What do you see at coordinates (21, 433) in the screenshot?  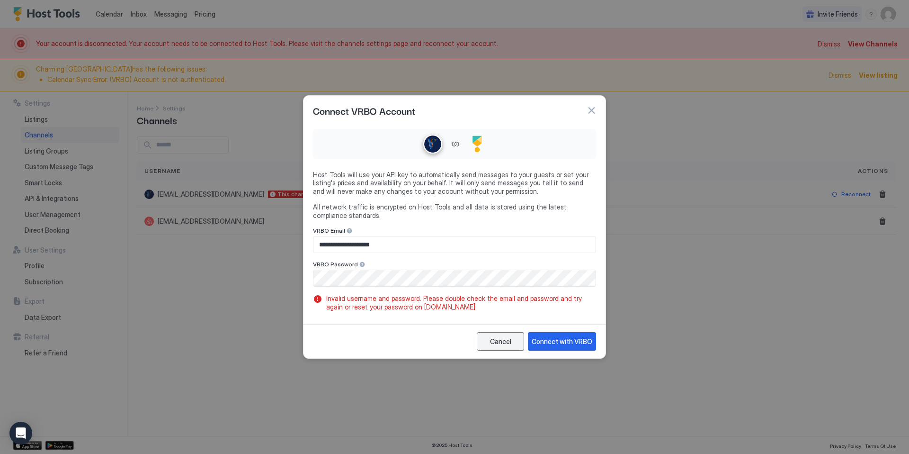 I see `div: Open Intercom Messenger` at bounding box center [21, 433].